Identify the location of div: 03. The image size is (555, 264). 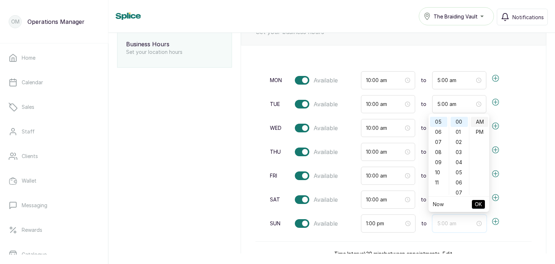
(459, 152).